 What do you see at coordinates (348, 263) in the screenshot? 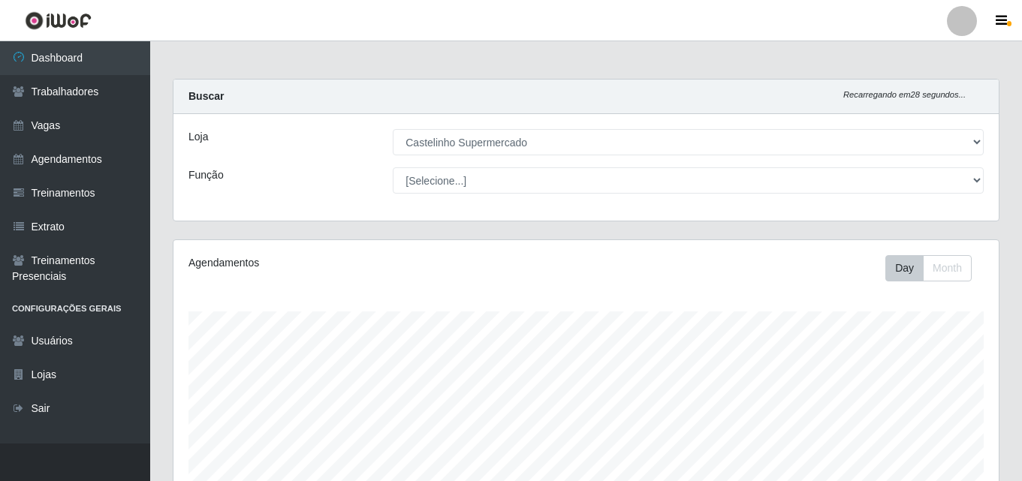
I see `div: Agendamentos` at bounding box center [348, 263].